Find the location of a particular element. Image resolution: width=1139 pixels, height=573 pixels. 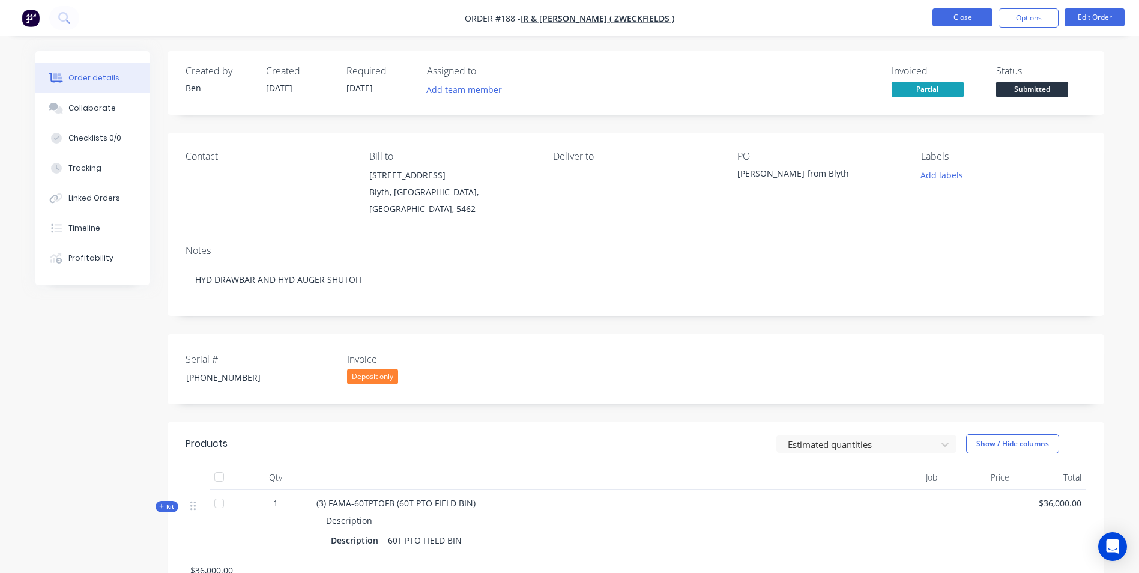

div: Bill to is located at coordinates (451, 156).